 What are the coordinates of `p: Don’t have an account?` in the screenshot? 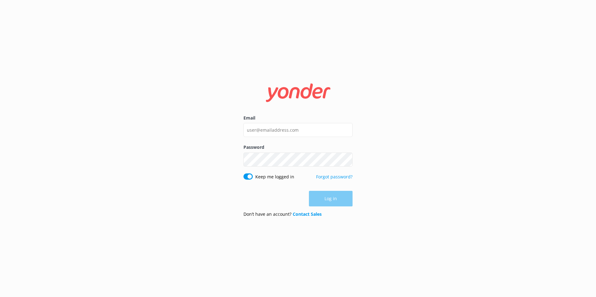 It's located at (283, 215).